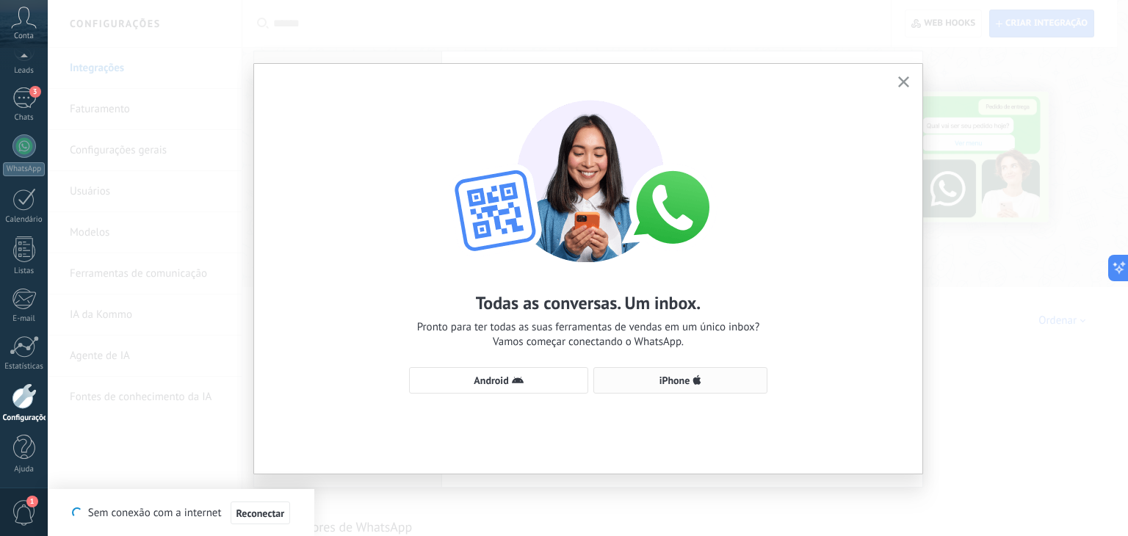 This screenshot has width=1128, height=536. Describe the element at coordinates (24, 118) in the screenshot. I see `div: Chats` at that location.